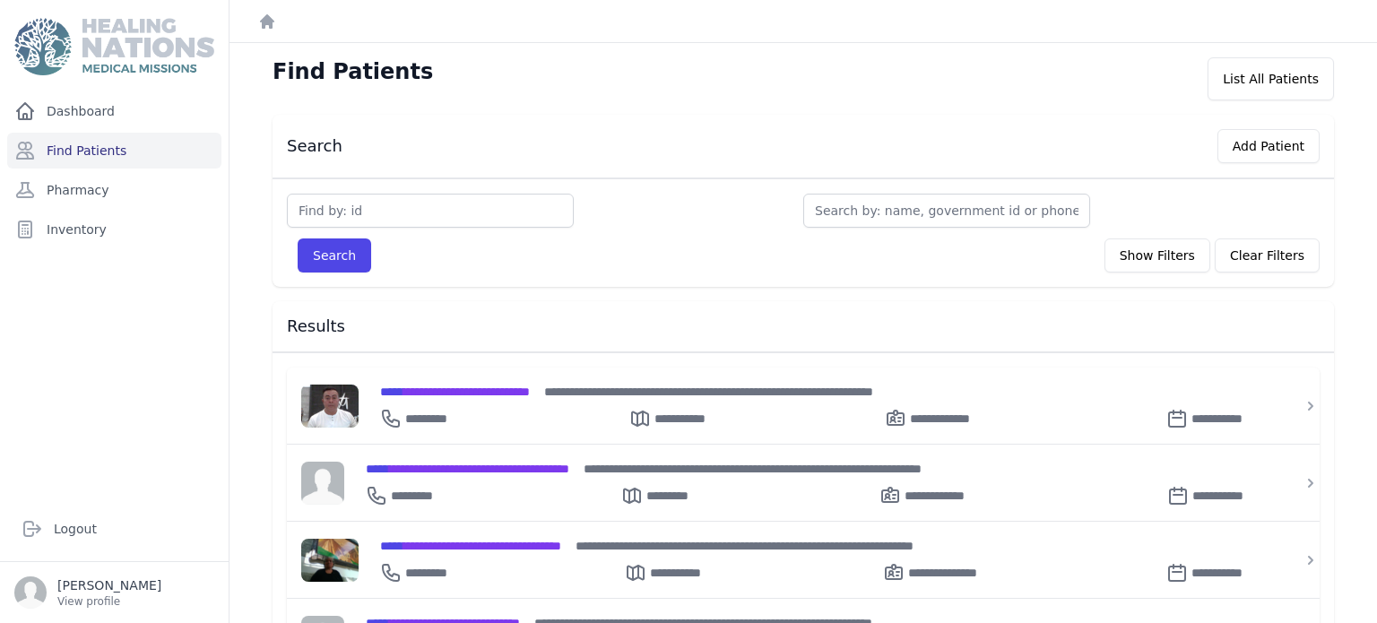 The width and height of the screenshot is (1377, 623). Describe the element at coordinates (114, 47) in the screenshot. I see `img: Medical Missions EMR` at that location.